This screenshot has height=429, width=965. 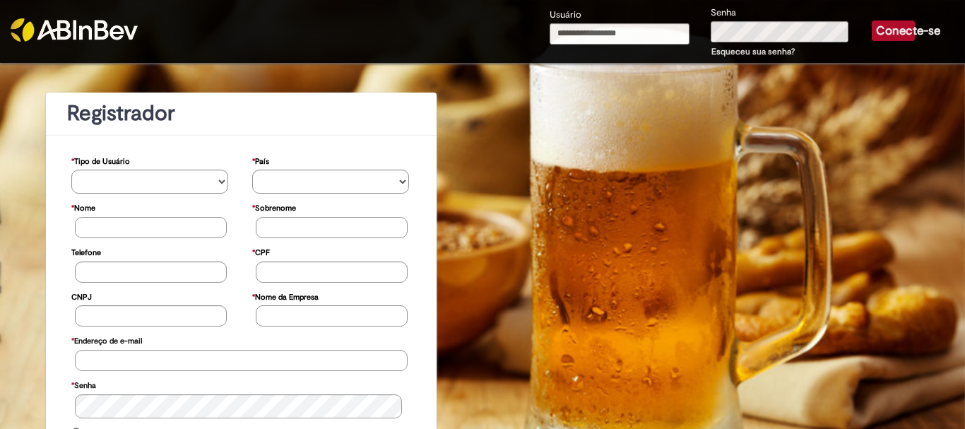 I want to click on font: Conecte-se, so click(x=908, y=30).